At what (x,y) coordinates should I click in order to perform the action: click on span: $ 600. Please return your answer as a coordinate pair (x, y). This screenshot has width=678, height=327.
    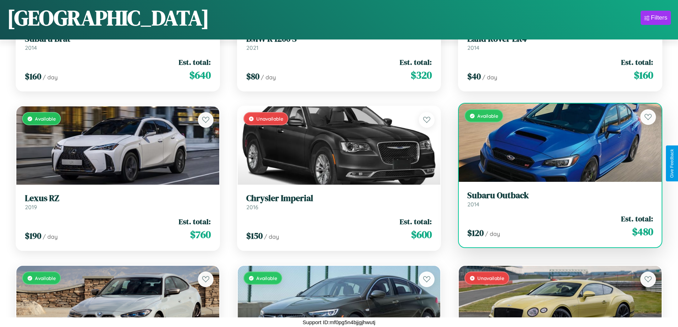
    Looking at the image, I should click on (421, 234).